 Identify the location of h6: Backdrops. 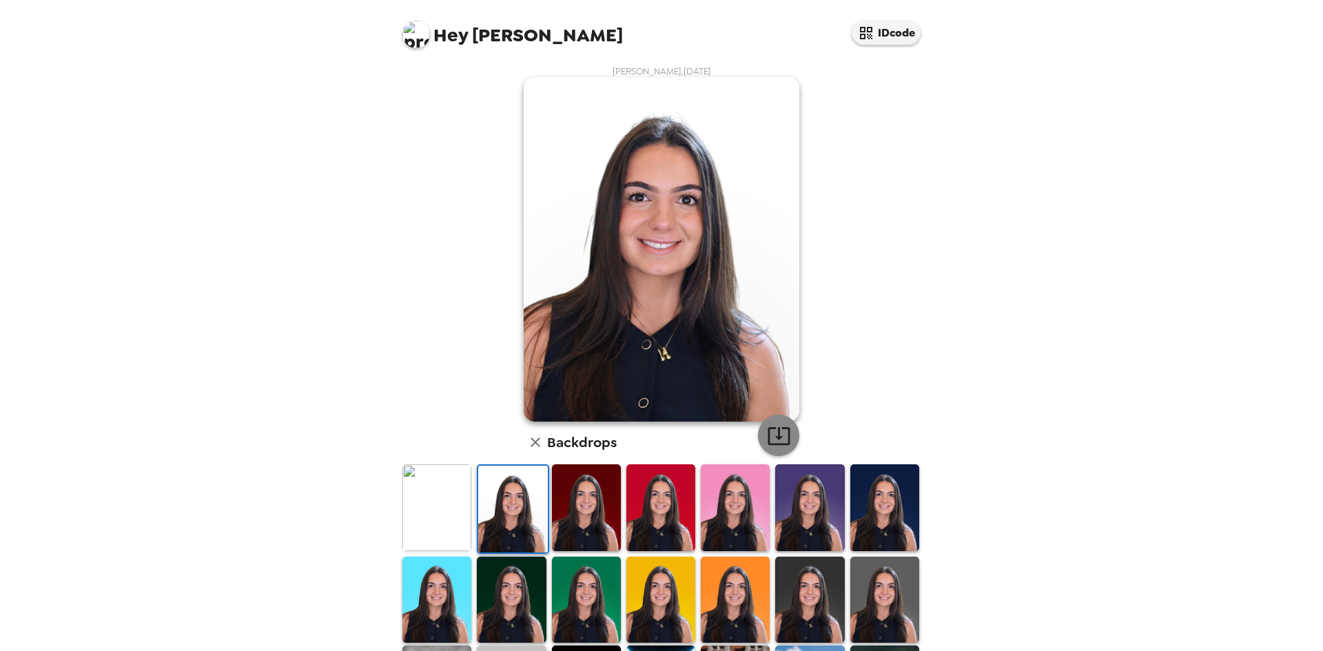
(582, 442).